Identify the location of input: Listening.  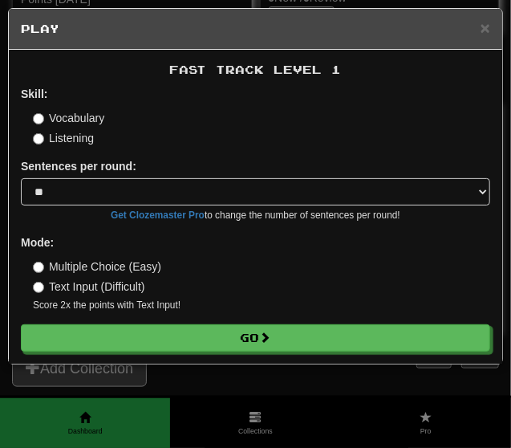
(39, 139).